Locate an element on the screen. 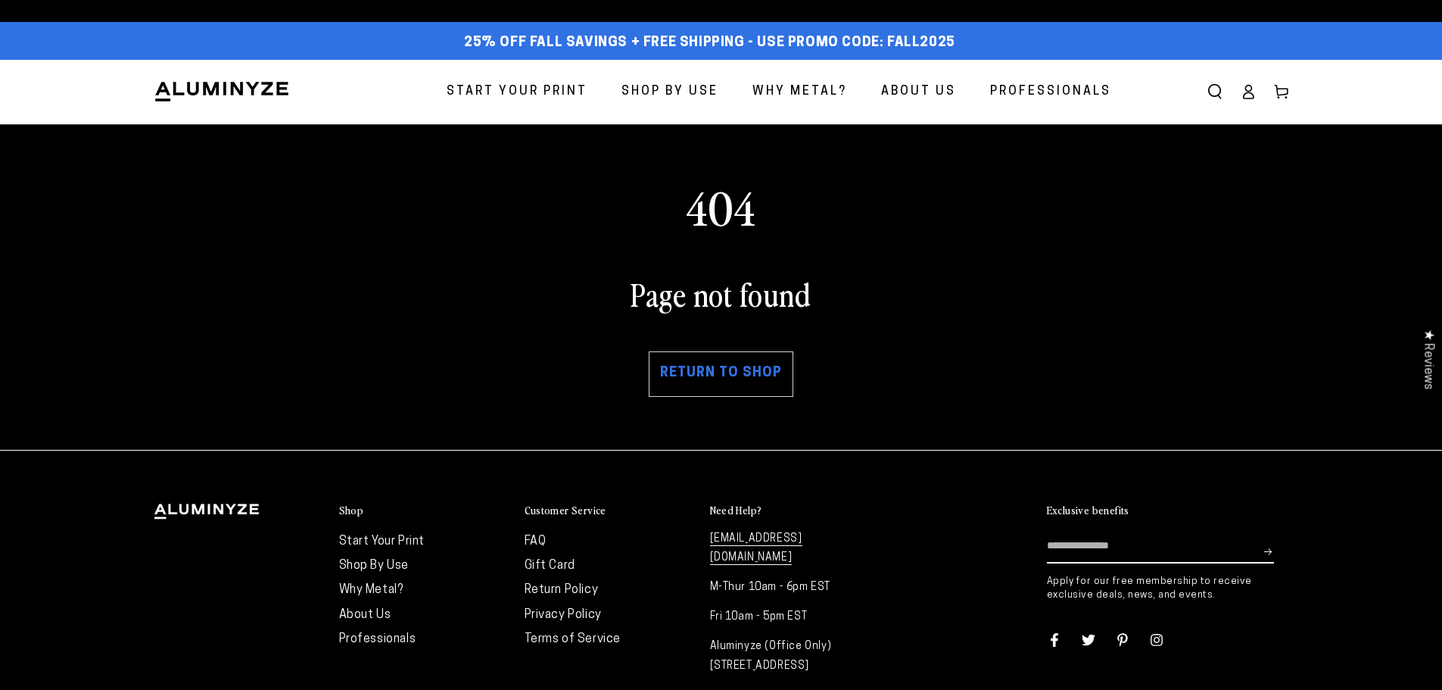 This screenshot has height=690, width=1442. img: Aluminyze is located at coordinates (222, 92).